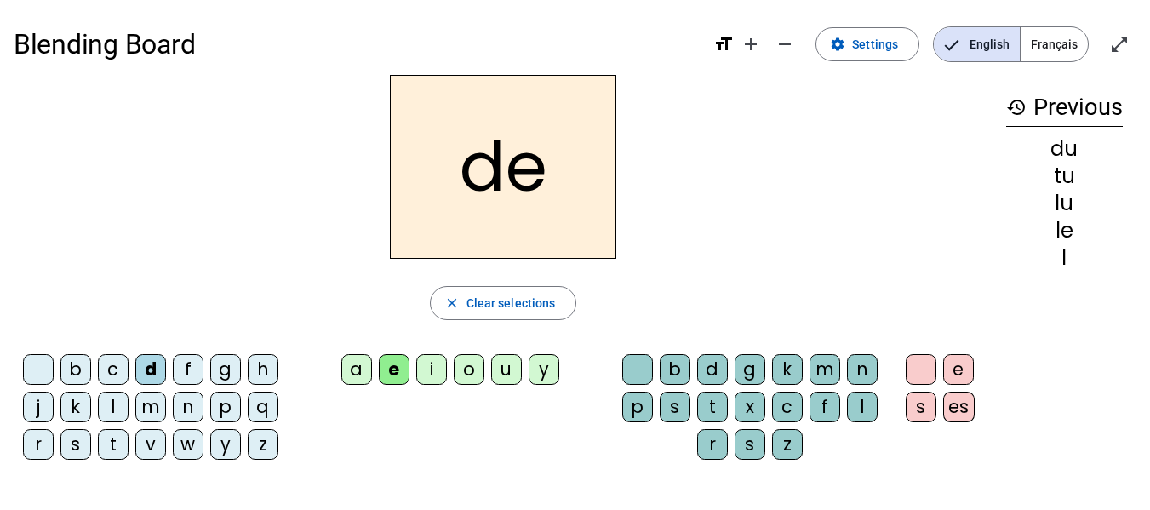  I want to click on h2: de, so click(503, 167).